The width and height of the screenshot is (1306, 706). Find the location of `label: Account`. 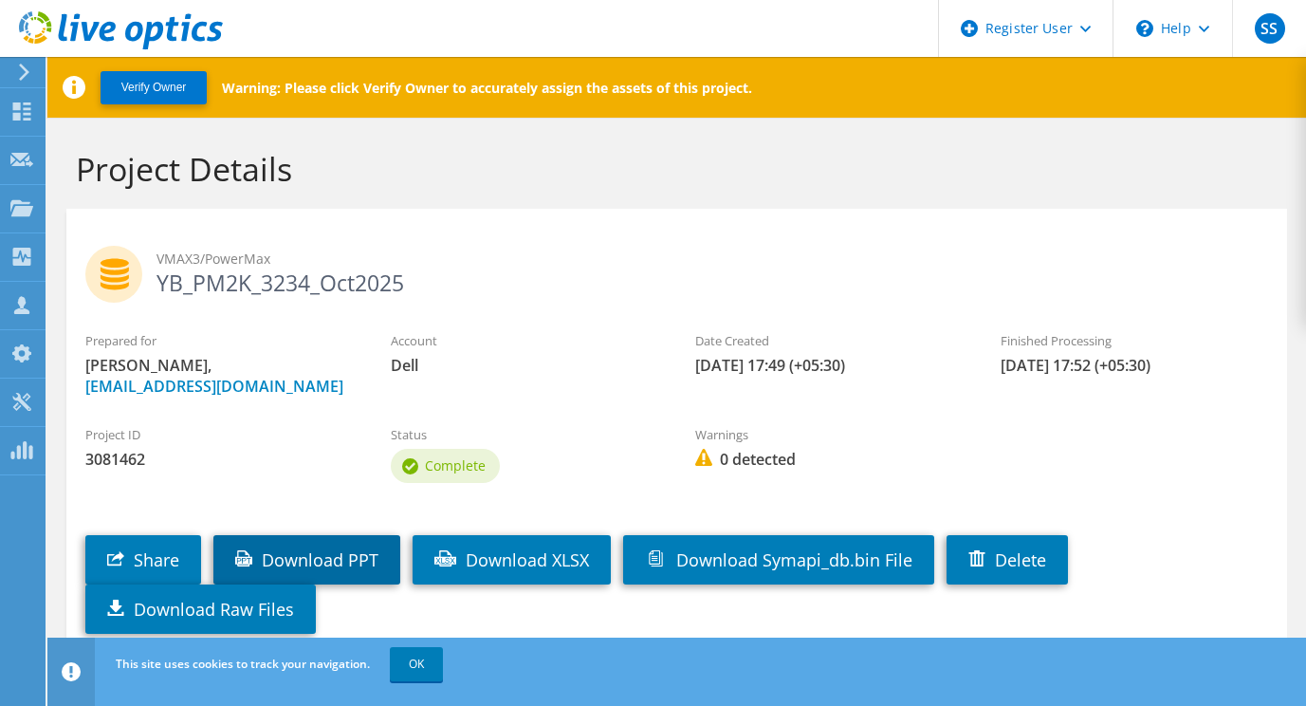

label: Account is located at coordinates (525, 341).